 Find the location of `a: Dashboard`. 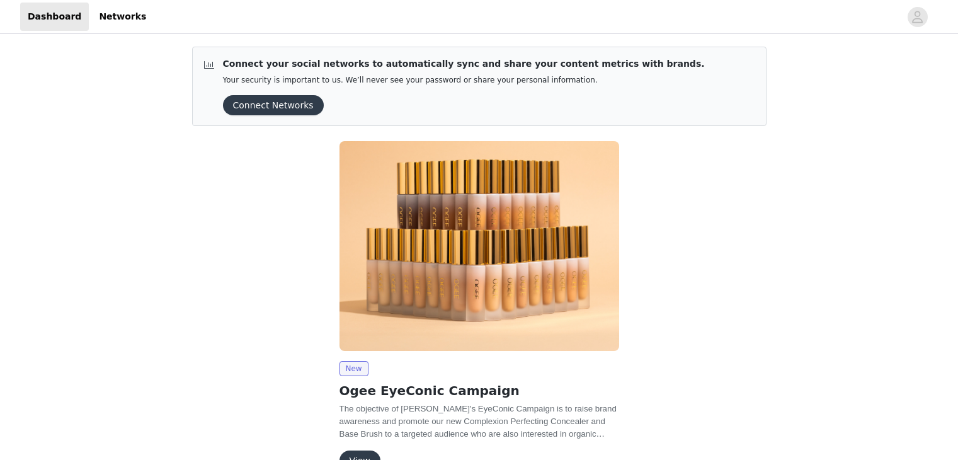

a: Dashboard is located at coordinates (54, 16).